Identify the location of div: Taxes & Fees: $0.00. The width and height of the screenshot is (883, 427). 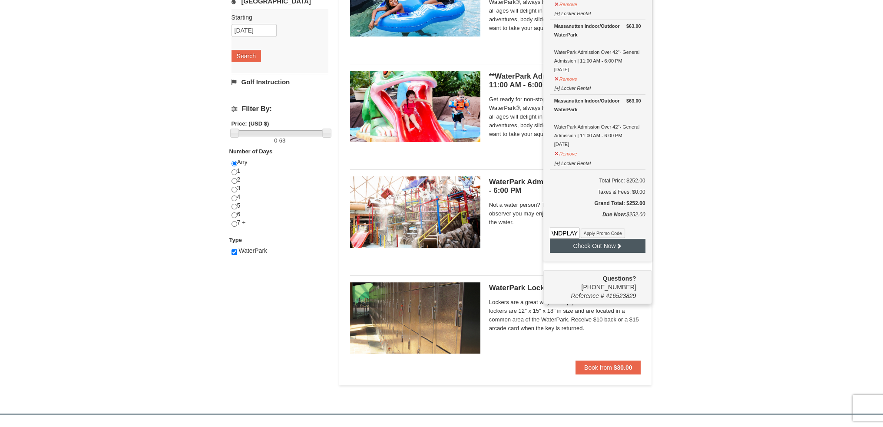
(598, 192).